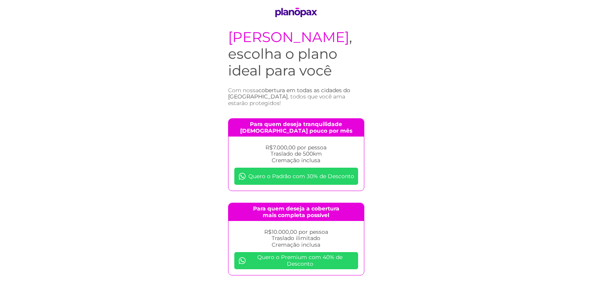 This screenshot has height=284, width=592. Describe the element at coordinates (296, 154) in the screenshot. I see `p: R$7.000,00 por pessoa Traslado de 500km Cremação inclusa` at that location.